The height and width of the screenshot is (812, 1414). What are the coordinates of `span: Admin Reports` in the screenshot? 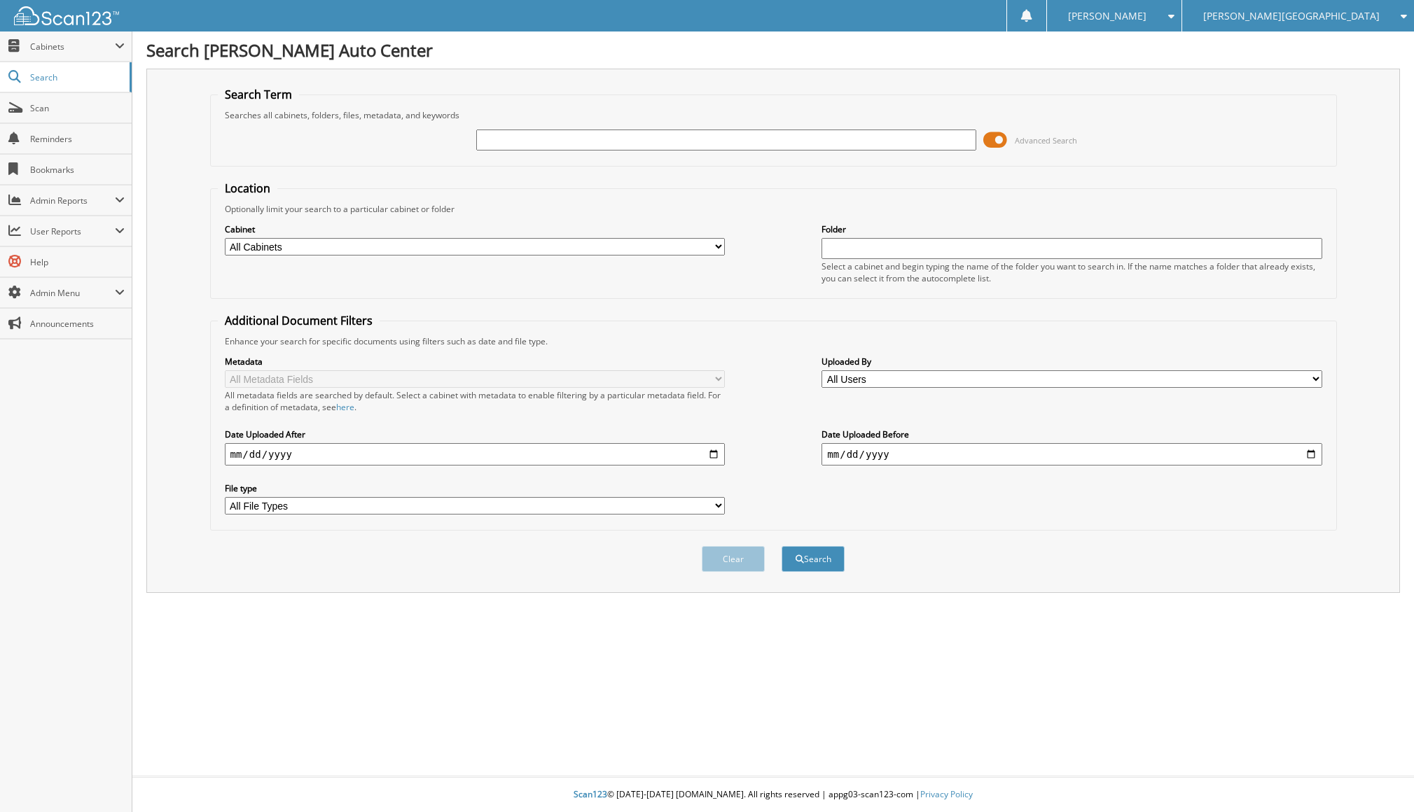 It's located at (72, 200).